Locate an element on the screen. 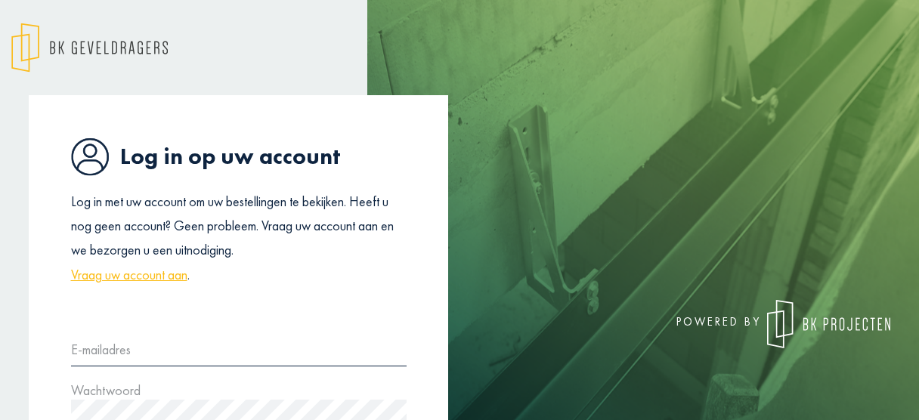 The height and width of the screenshot is (420, 919). a: Vraag uw account aan is located at coordinates (129, 275).